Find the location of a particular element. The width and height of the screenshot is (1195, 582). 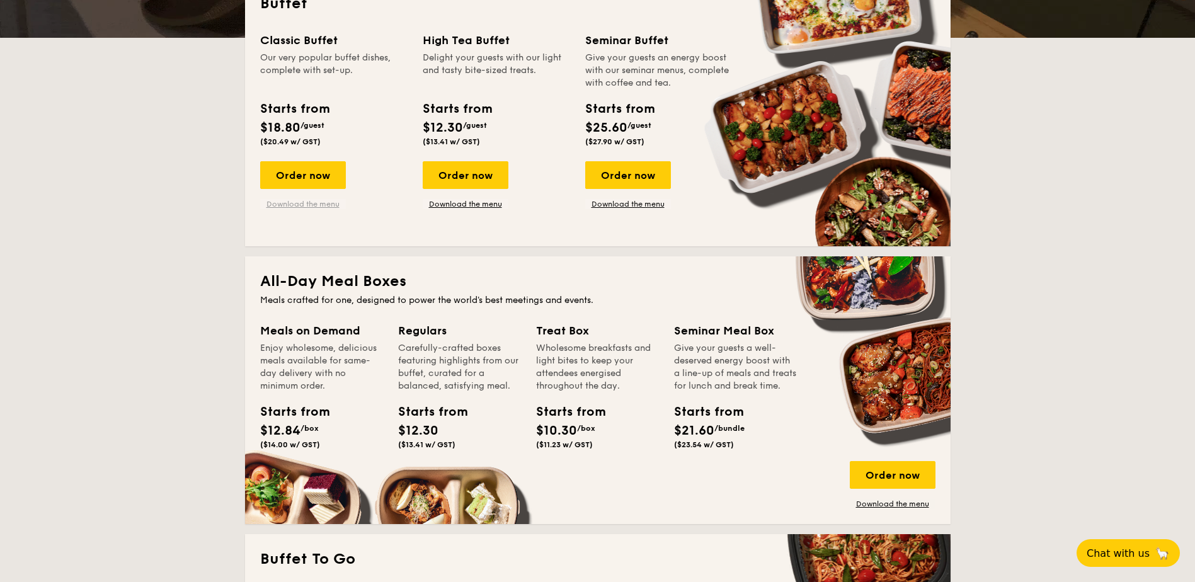

span: ($27.90 w/ GST) is located at coordinates (615, 142).